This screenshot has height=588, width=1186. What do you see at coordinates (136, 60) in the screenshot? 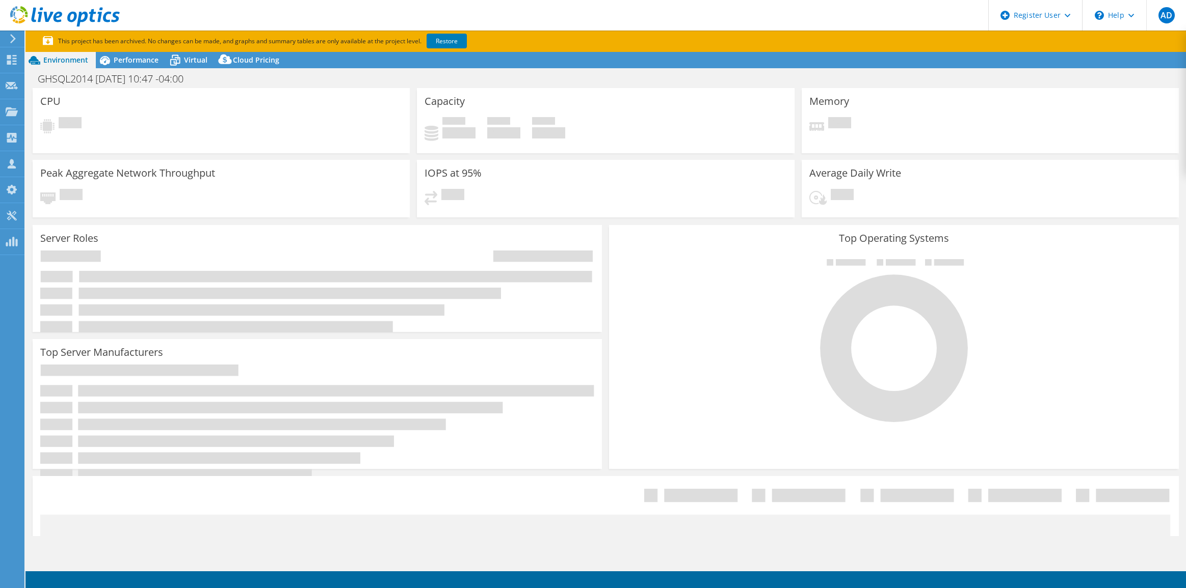
I see `span: Performance` at bounding box center [136, 60].